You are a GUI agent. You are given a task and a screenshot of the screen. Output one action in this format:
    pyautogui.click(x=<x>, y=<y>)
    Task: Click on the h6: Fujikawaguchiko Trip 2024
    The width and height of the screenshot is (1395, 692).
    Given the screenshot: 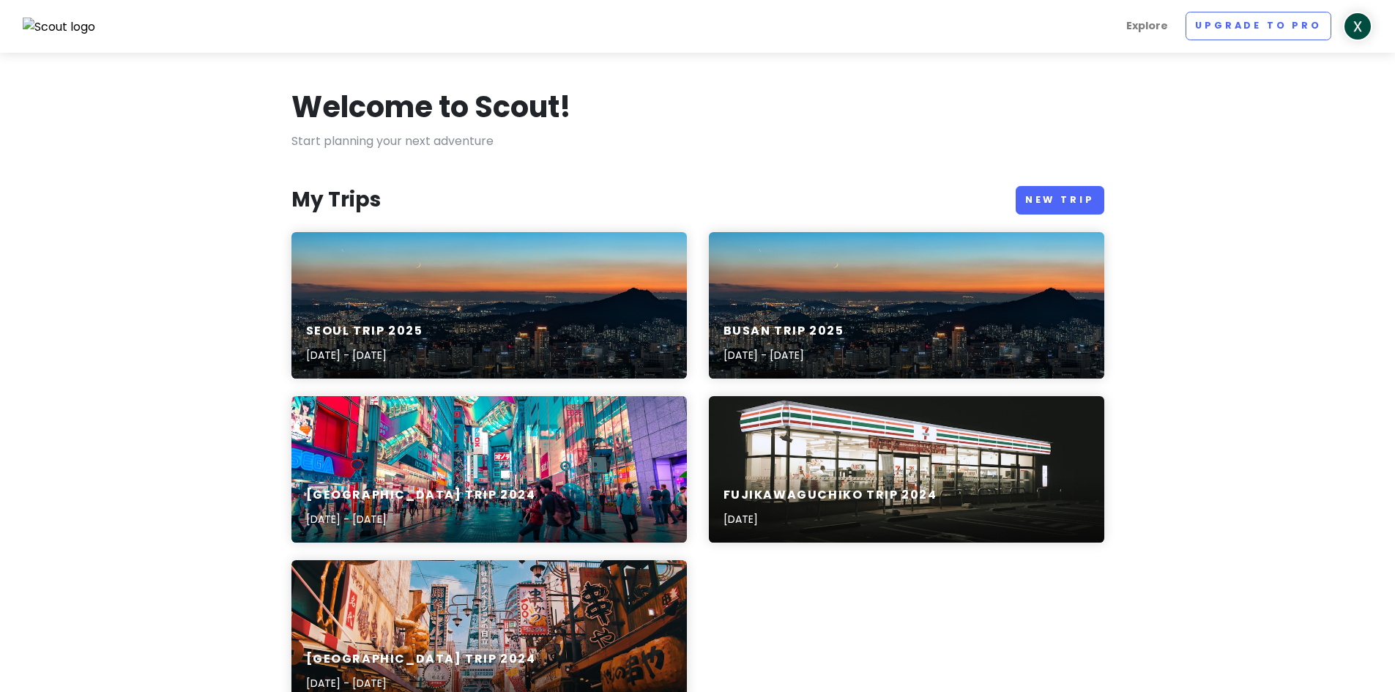 What is the action you would take?
    pyautogui.click(x=830, y=495)
    